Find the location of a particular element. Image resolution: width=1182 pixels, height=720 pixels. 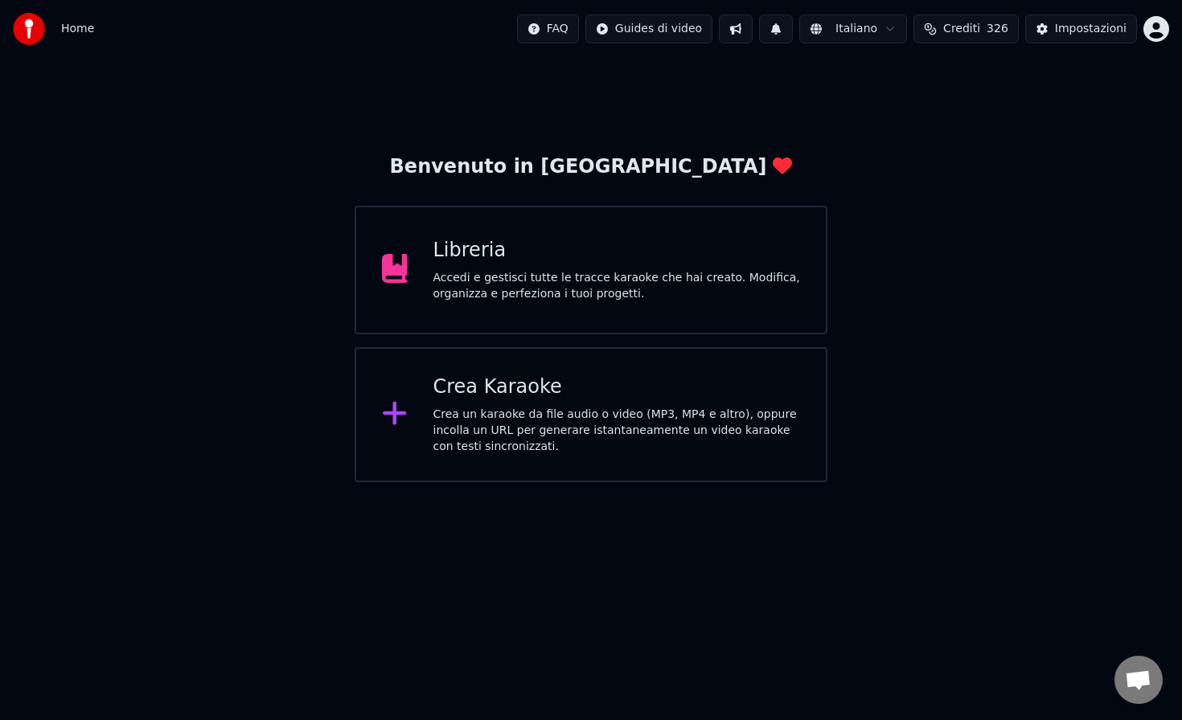

div: Crea Karaoke is located at coordinates (617, 388).